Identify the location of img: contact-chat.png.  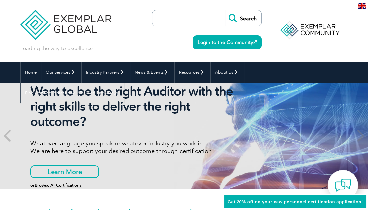
(343, 185).